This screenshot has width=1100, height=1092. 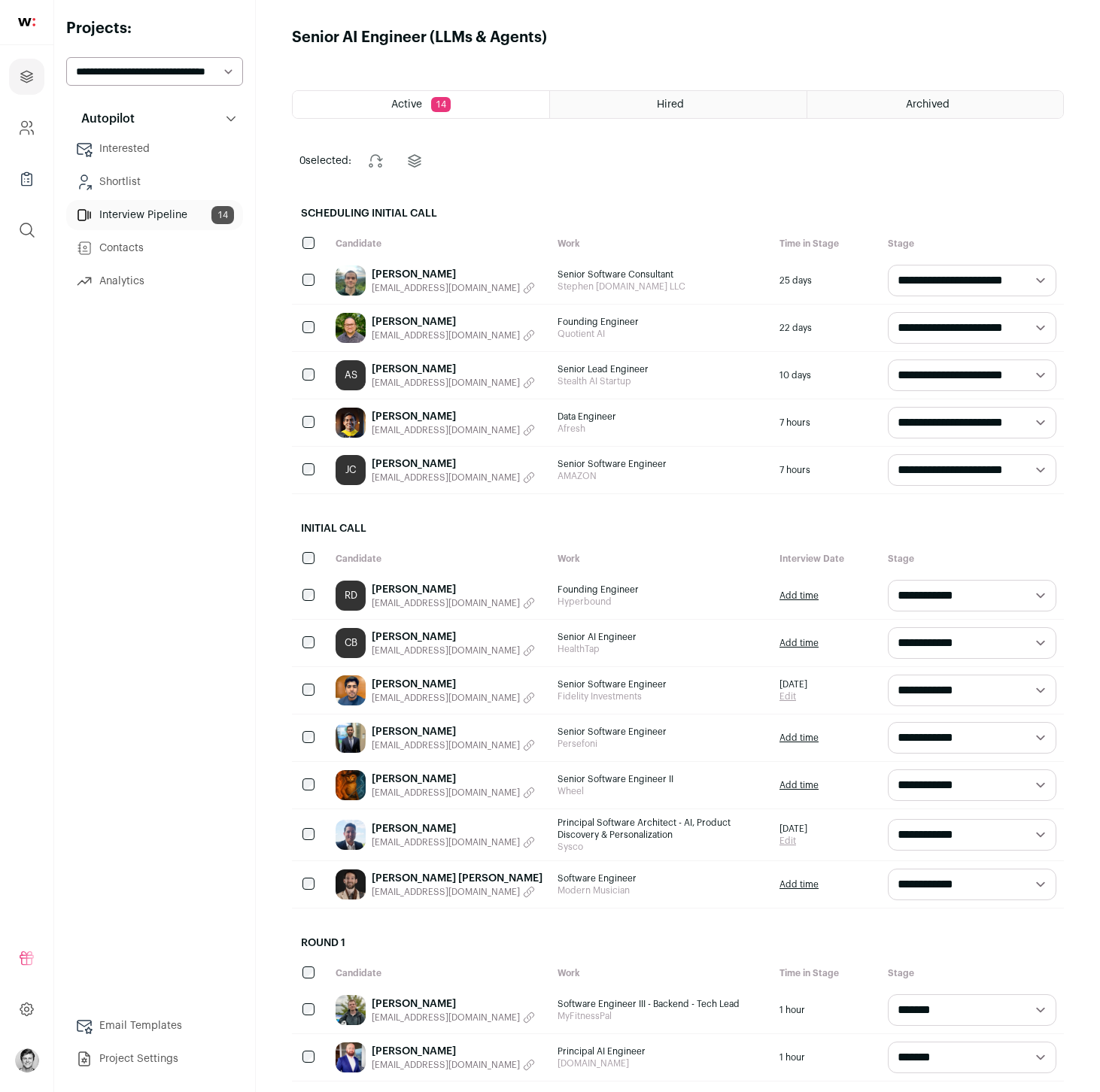 I want to click on span: Quotient AI, so click(x=660, y=334).